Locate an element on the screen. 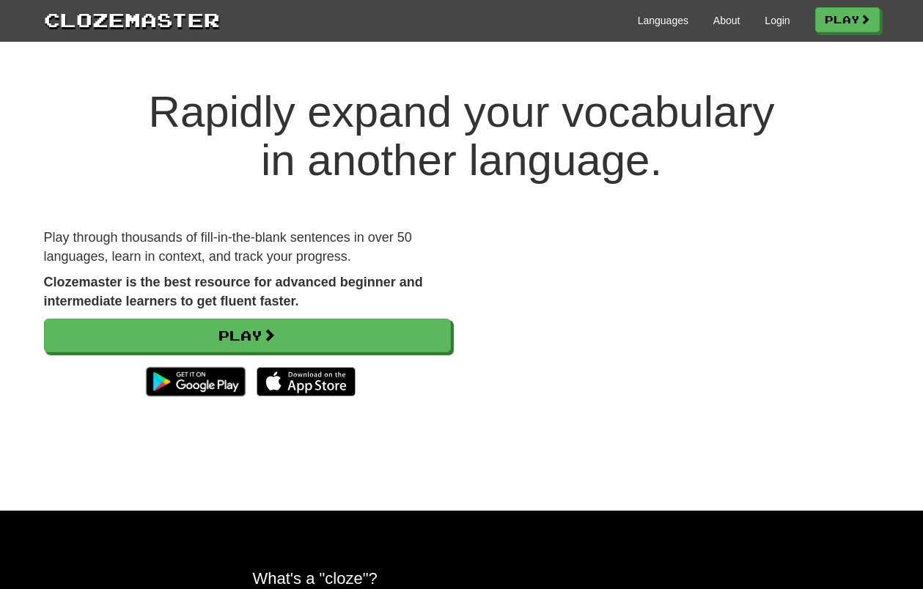 The height and width of the screenshot is (589, 923). a: Languages is located at coordinates (663, 21).